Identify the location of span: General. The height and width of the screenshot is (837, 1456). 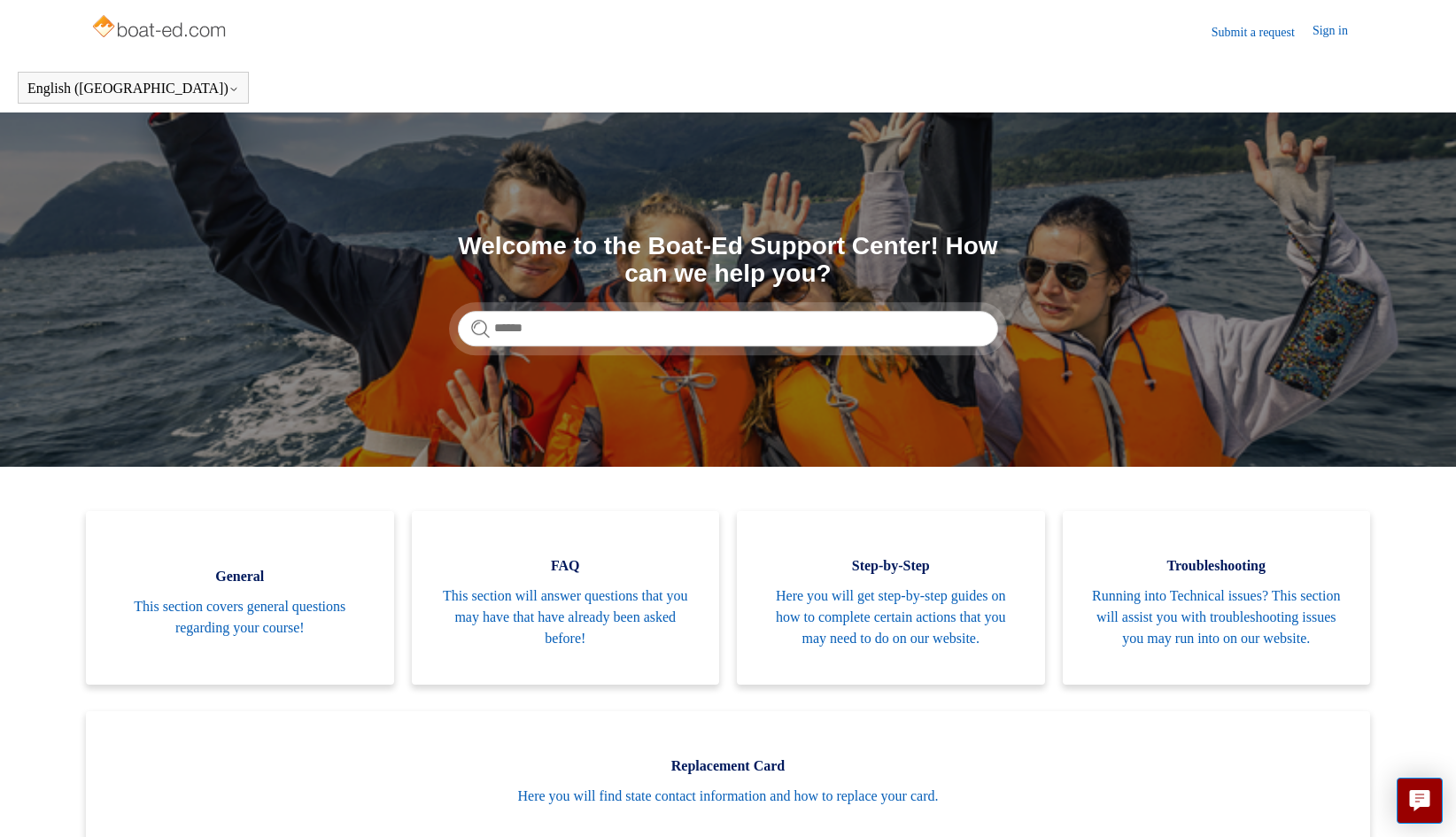
(240, 577).